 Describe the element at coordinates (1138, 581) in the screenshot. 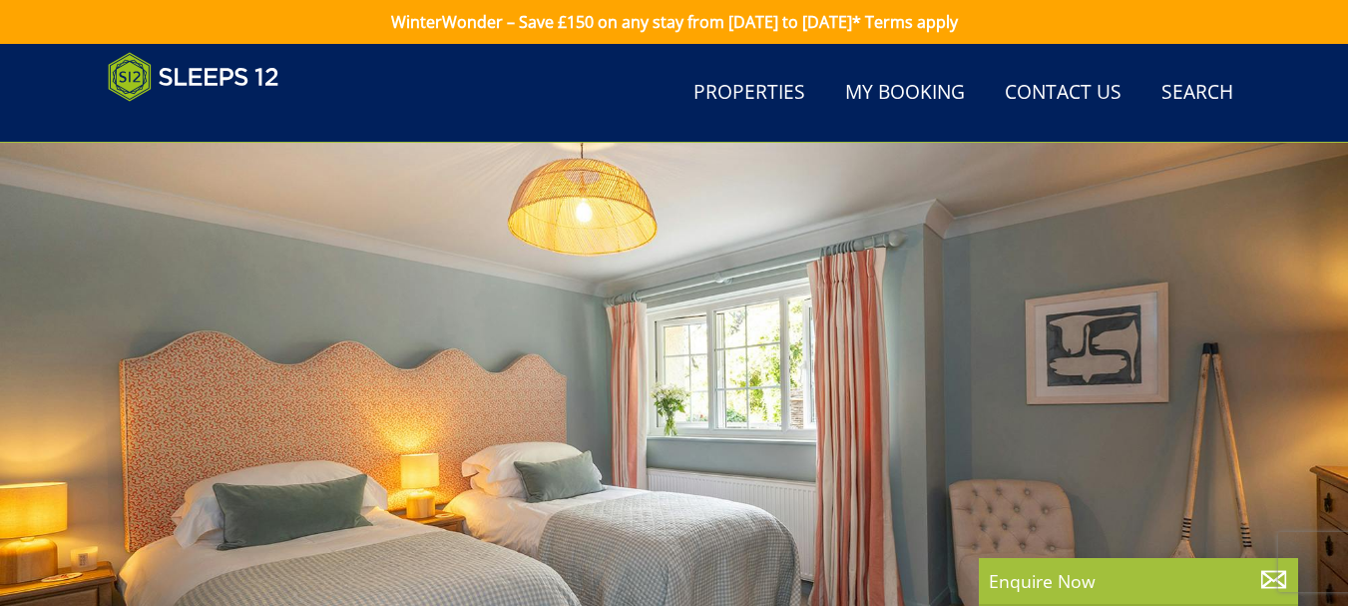

I see `p: Enquire Now` at that location.